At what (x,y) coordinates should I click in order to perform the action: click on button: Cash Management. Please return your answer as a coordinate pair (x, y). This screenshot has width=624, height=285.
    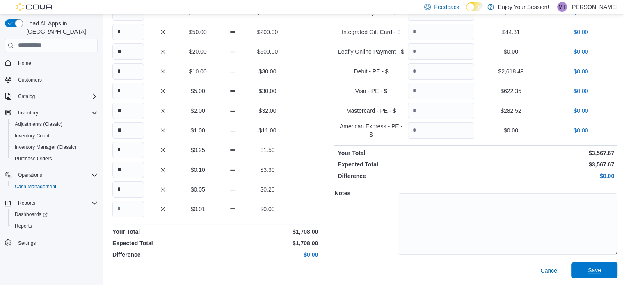
    Looking at the image, I should click on (55, 187).